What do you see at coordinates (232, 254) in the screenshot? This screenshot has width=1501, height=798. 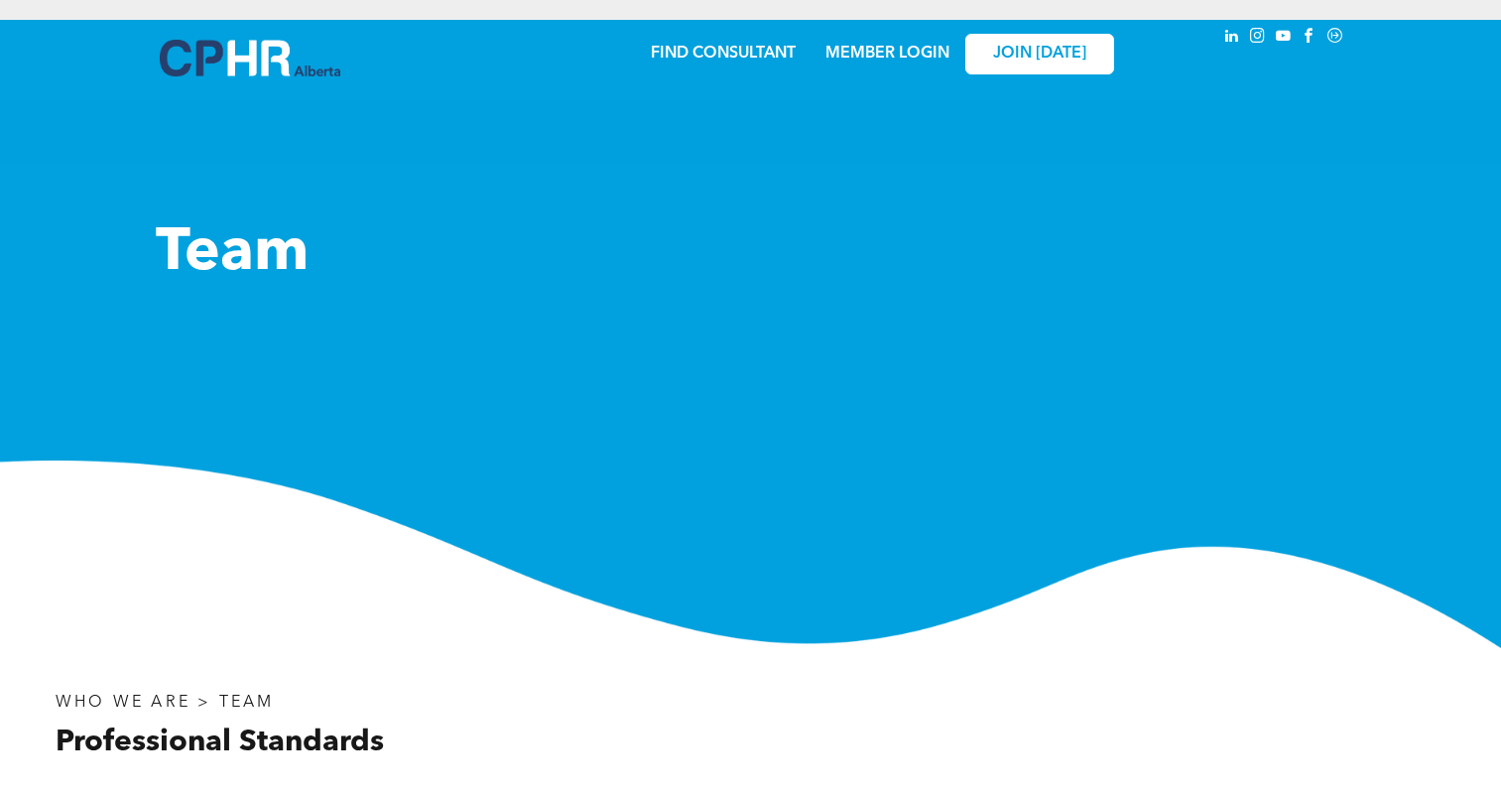 I see `span: Team` at bounding box center [232, 254].